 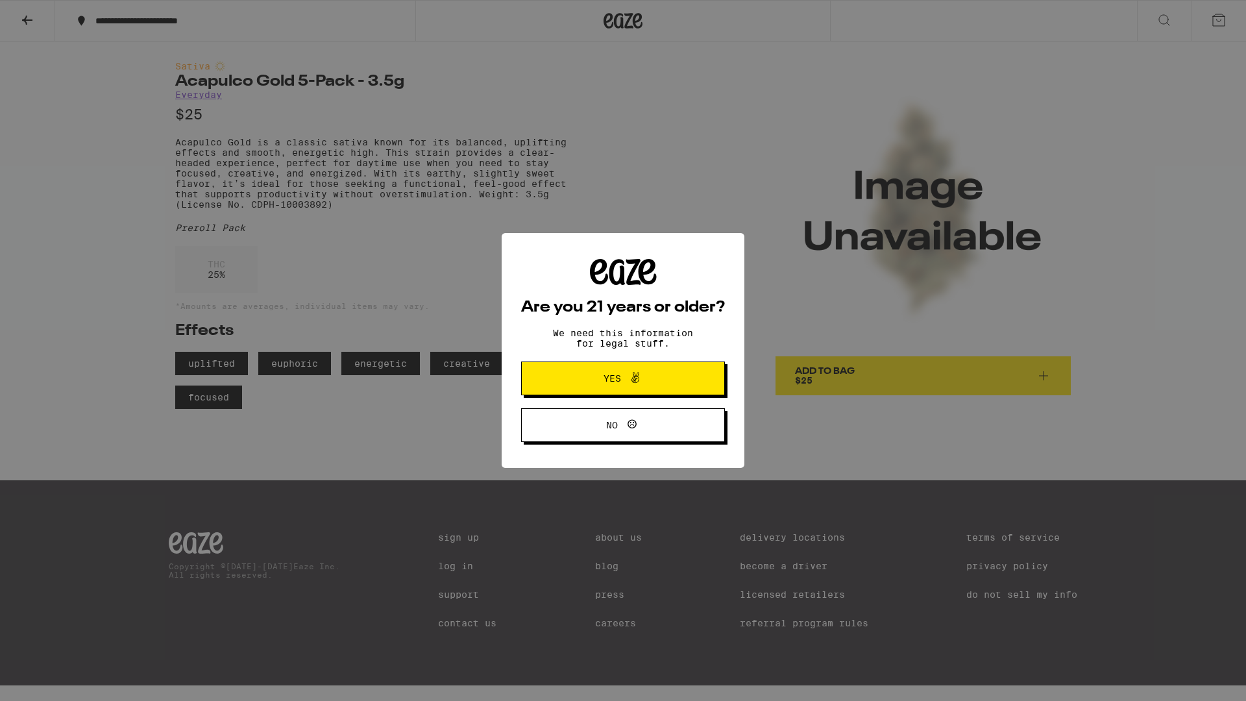 What do you see at coordinates (612, 378) in the screenshot?
I see `span: Yes` at bounding box center [612, 378].